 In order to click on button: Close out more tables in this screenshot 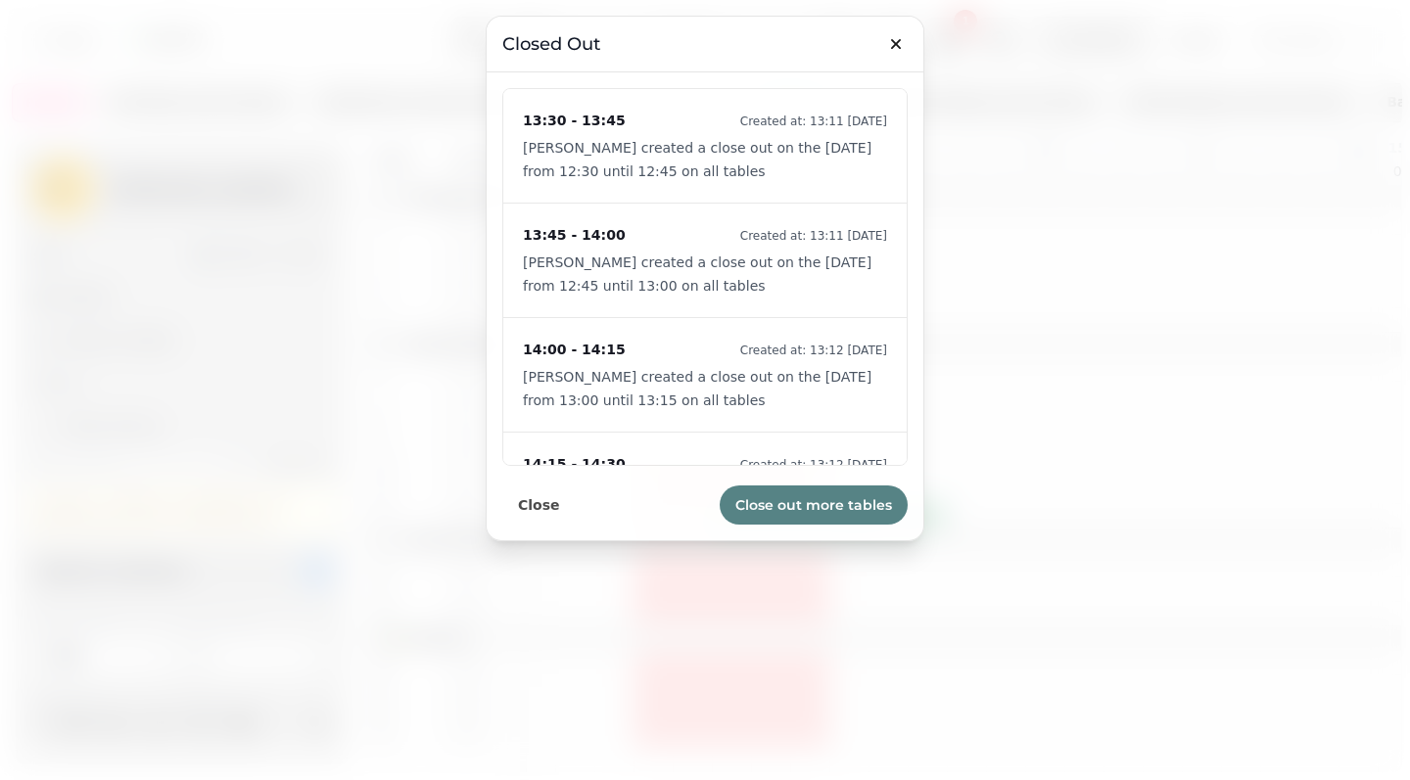, I will do `click(813, 505)`.